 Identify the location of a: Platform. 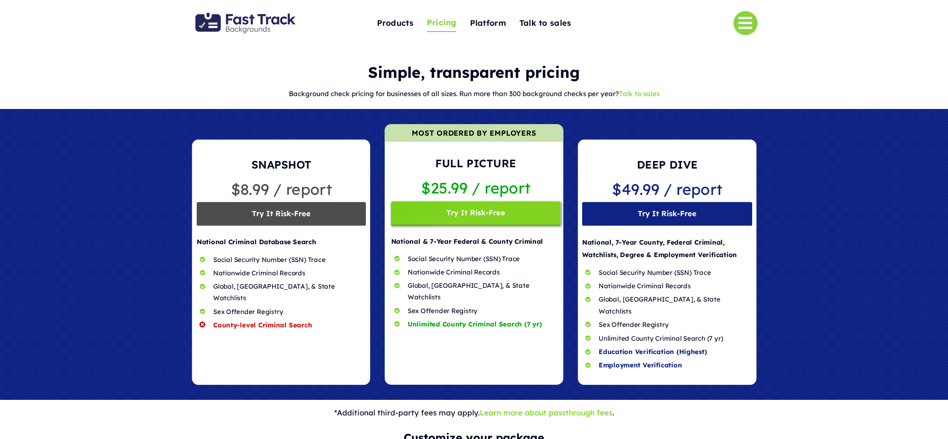
(488, 23).